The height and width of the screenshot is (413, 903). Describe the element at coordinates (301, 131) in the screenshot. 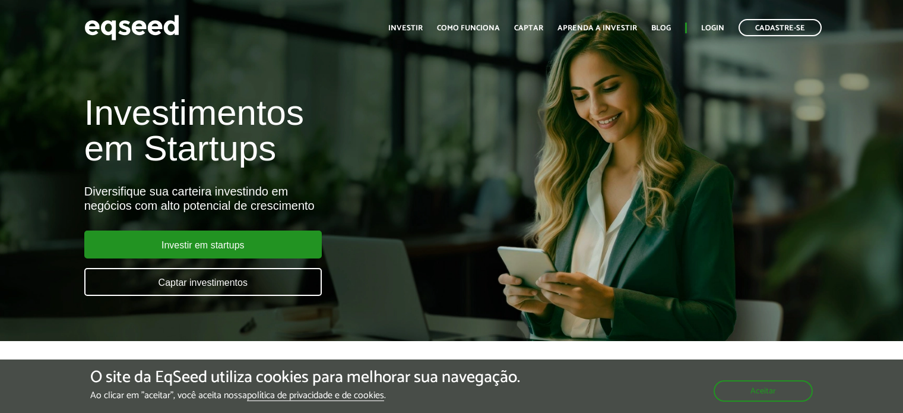

I see `h1: Investimentos em Startups` at that location.